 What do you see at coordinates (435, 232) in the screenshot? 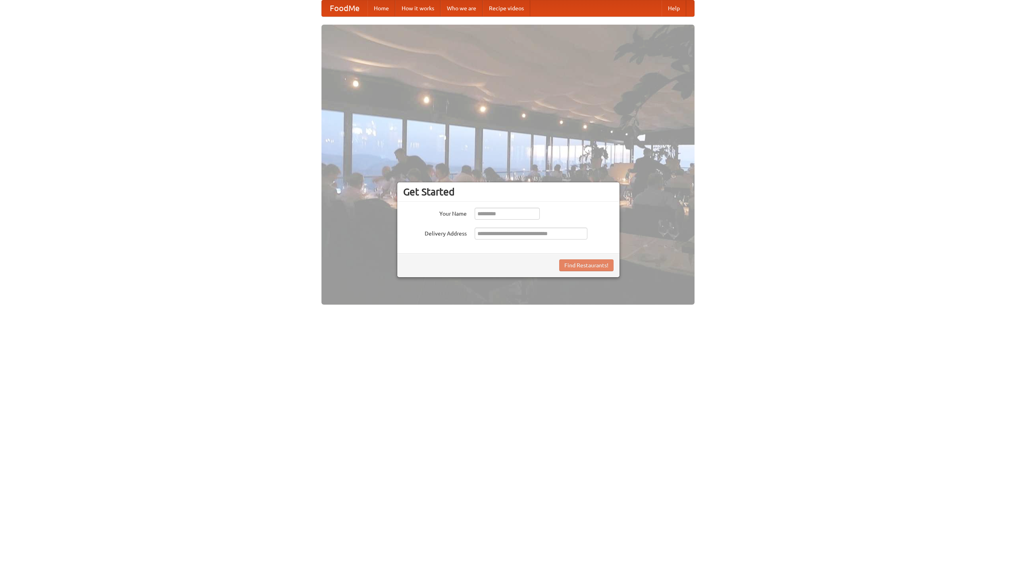
I see `label: Delivery Address` at bounding box center [435, 232].